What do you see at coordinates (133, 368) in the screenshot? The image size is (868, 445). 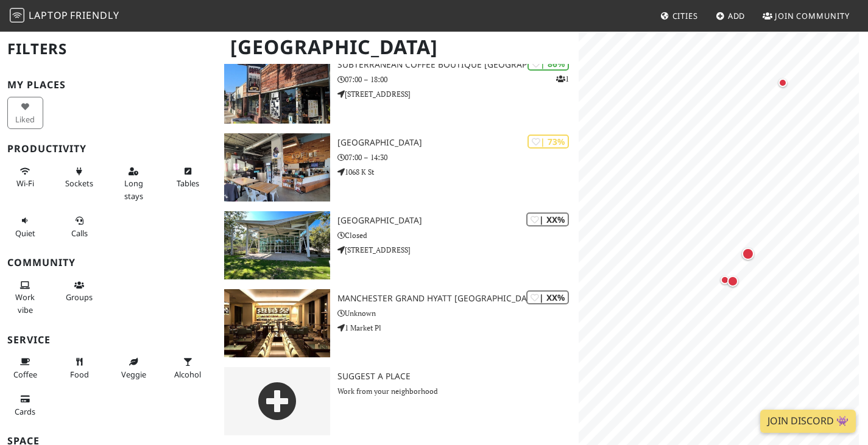 I see `button: Veggie` at bounding box center [133, 368].